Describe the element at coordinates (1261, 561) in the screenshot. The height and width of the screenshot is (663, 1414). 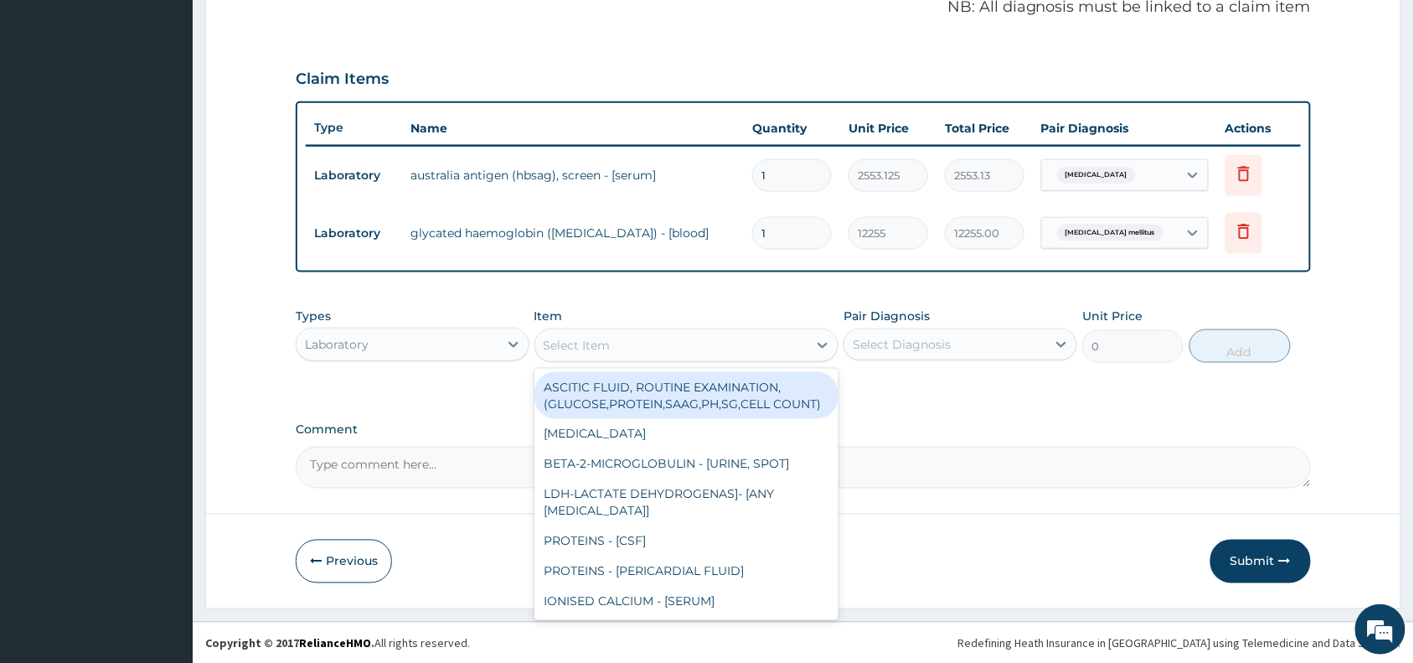
I see `button: Submit` at that location.